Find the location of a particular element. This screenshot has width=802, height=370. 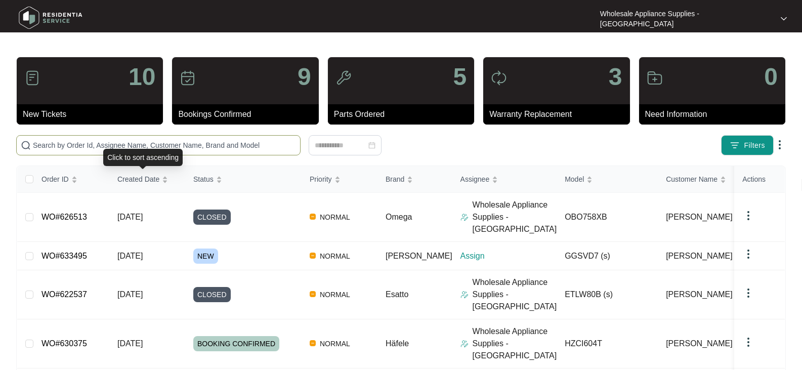

a: WO#622537 is located at coordinates (64, 294).